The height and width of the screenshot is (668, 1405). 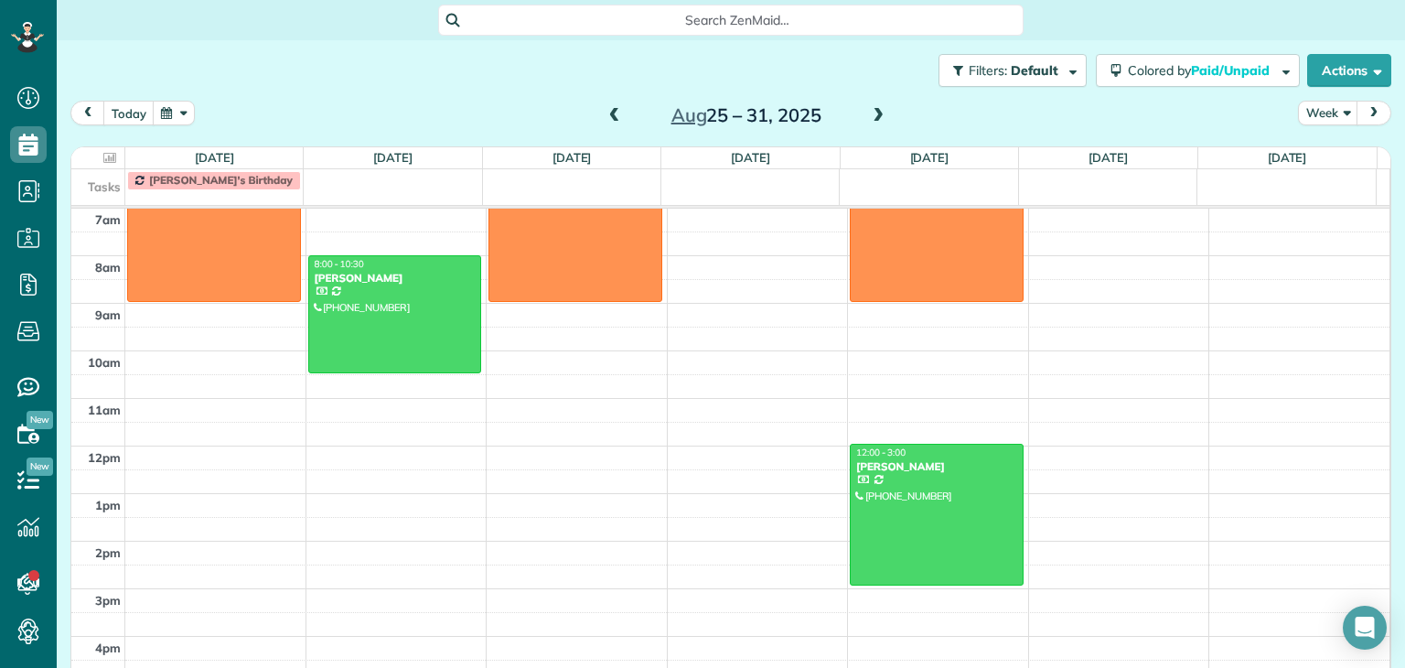 I want to click on span: 12pm, so click(x=104, y=457).